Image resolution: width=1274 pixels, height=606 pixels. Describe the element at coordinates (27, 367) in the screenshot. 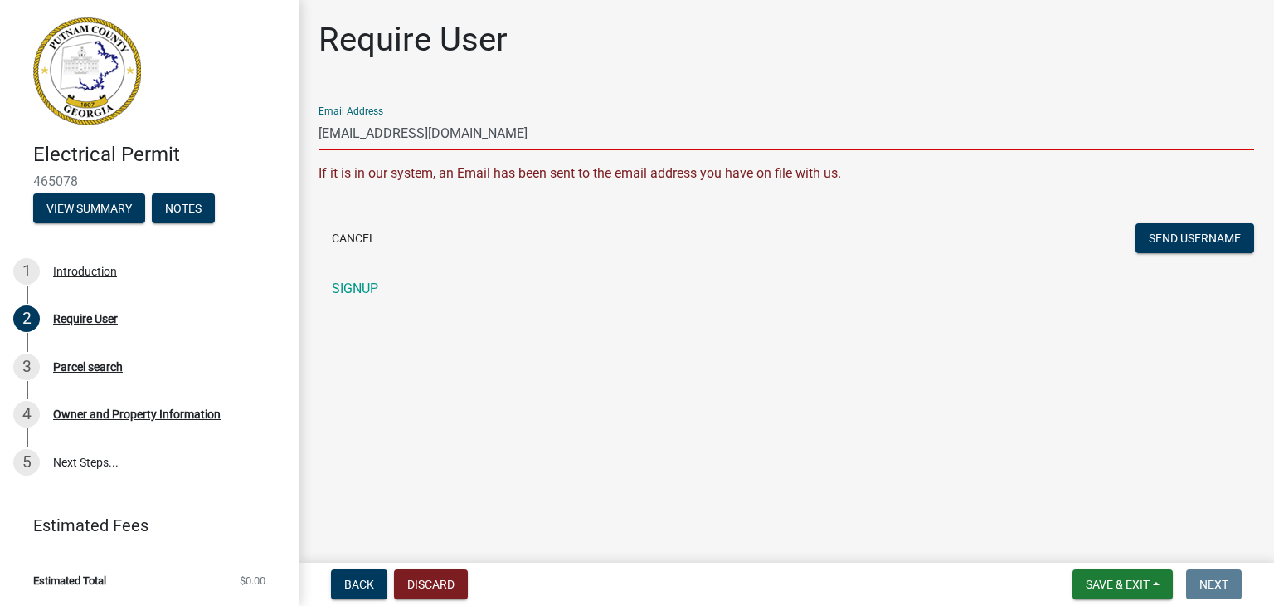

I see `div: 3` at that location.